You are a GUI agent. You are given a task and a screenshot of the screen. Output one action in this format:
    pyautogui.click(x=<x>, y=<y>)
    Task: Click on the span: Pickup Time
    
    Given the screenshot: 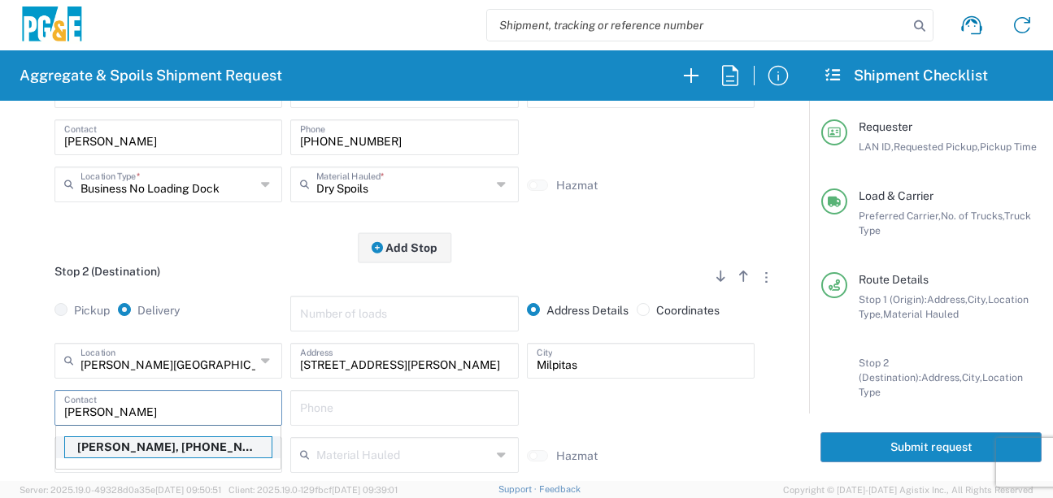 What is the action you would take?
    pyautogui.click(x=1008, y=146)
    